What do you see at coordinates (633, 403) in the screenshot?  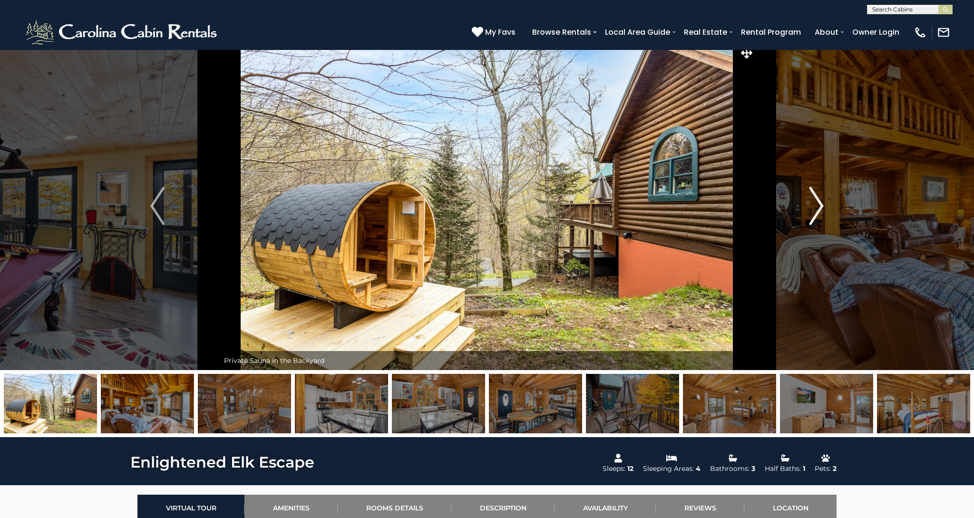 I see `img: 163279280` at bounding box center [633, 403].